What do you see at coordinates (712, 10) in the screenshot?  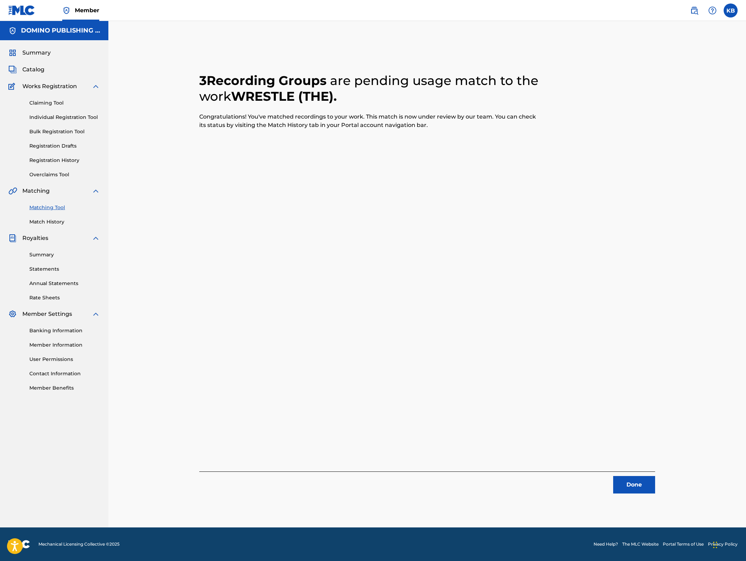 I see `img: help` at bounding box center [712, 10].